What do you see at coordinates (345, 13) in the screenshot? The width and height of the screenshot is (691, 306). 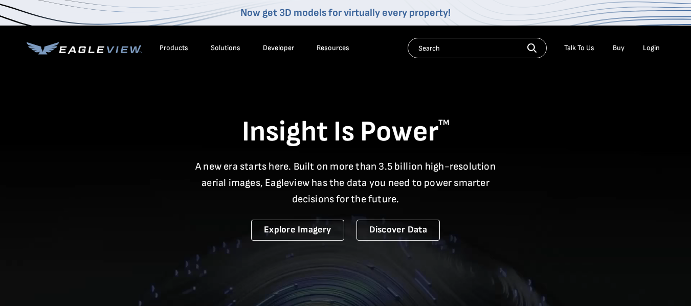 I see `a: Now get 3D models for virtually every property!` at bounding box center [345, 13].